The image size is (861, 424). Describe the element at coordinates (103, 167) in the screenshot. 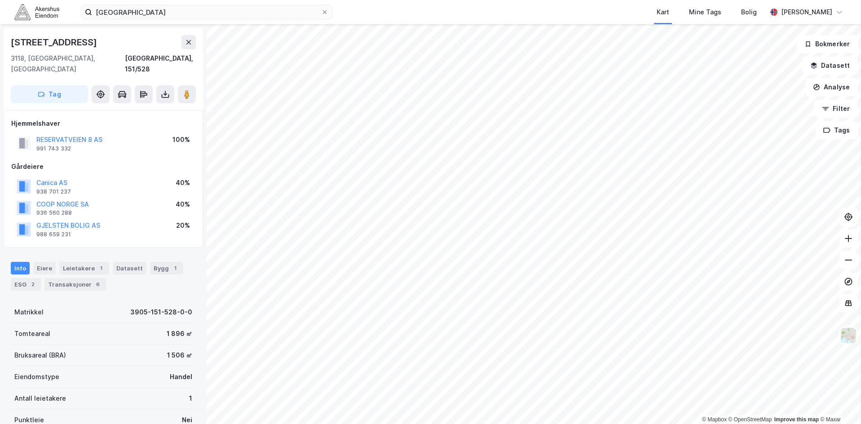

I see `div: Gårdeiere` at that location.